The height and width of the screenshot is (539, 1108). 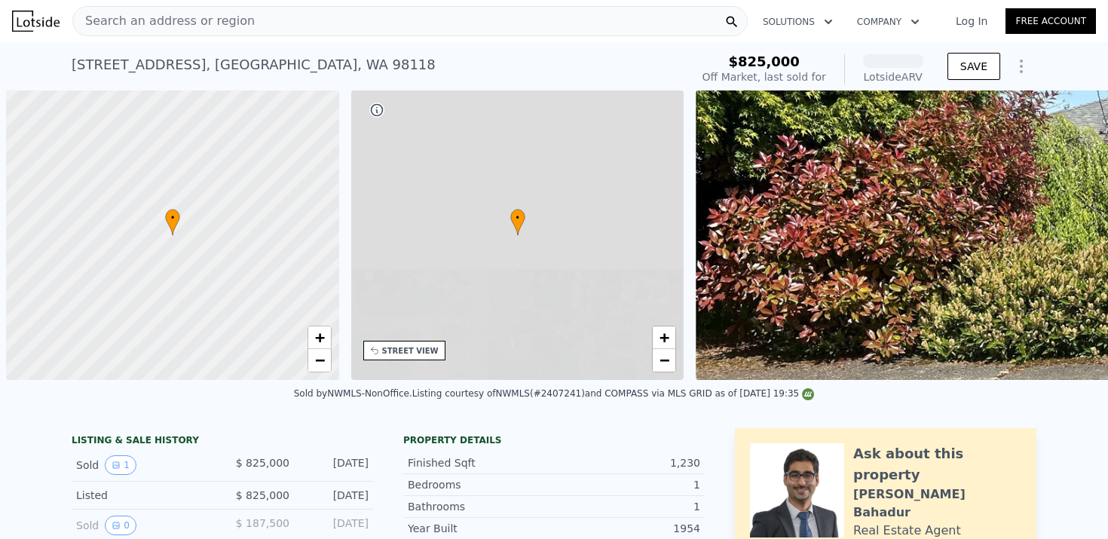 I want to click on img: NWMLS Logo, so click(x=808, y=394).